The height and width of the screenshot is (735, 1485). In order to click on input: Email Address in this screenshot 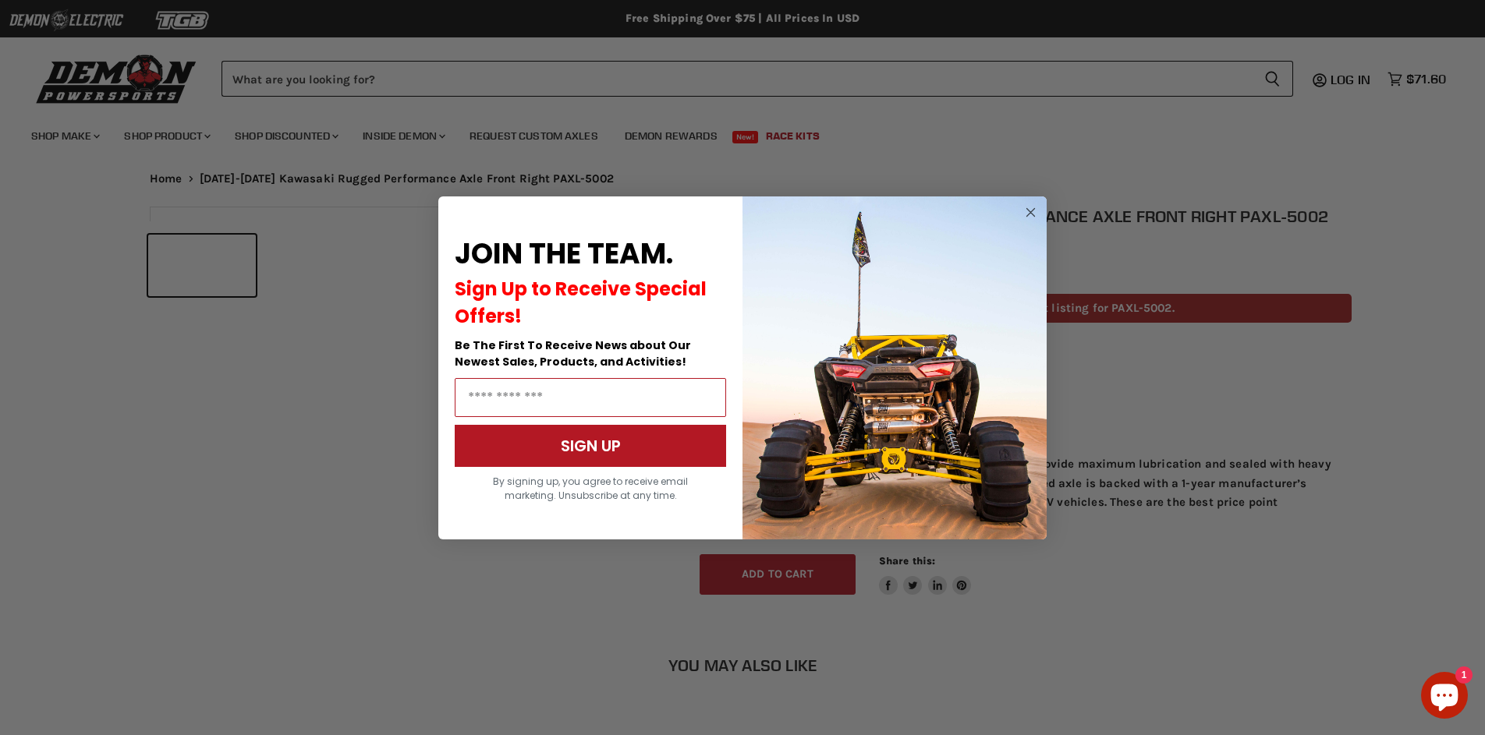, I will do `click(590, 398)`.